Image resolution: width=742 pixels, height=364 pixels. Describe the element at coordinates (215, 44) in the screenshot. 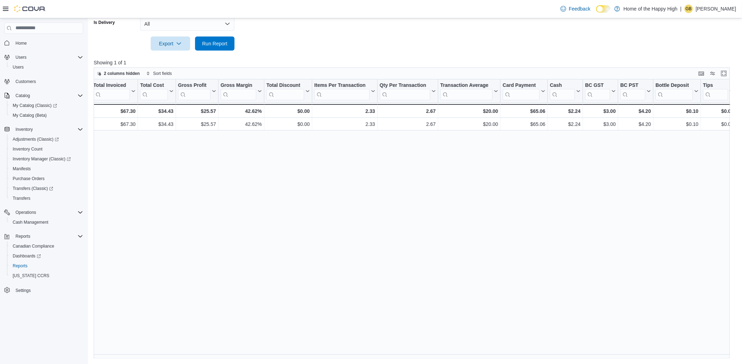

I see `span: Run Report` at that location.